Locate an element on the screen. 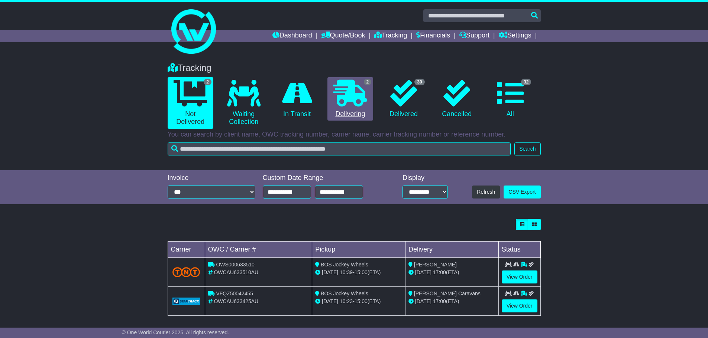 This screenshot has width=708, height=338. button: Search is located at coordinates (527, 149).